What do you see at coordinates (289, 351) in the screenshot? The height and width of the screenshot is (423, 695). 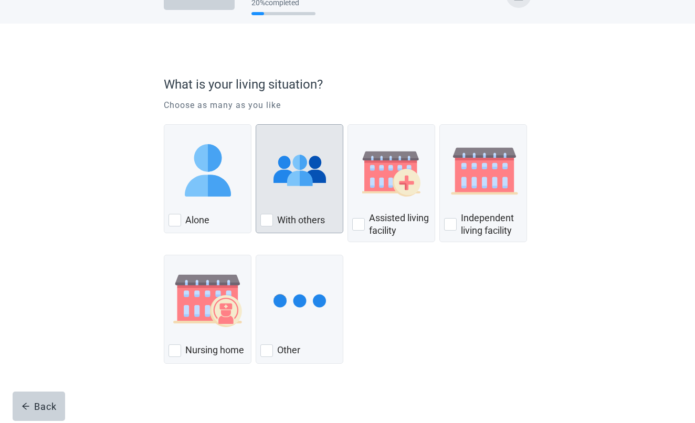 I see `label: Other` at bounding box center [289, 351].